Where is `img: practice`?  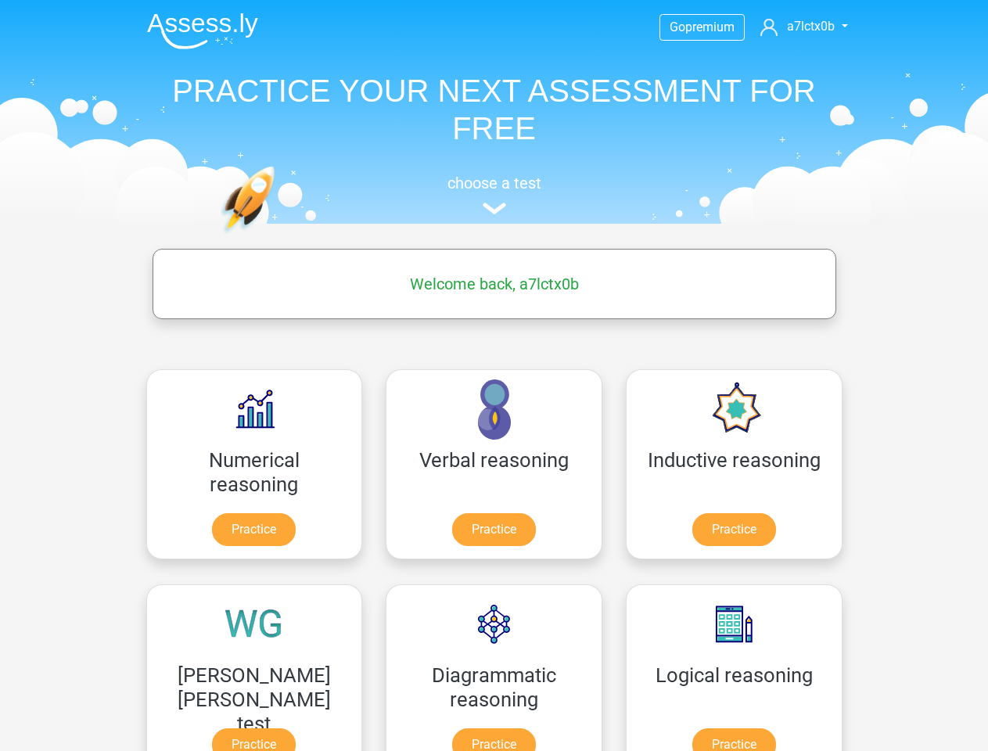 img: practice is located at coordinates (278, 236).